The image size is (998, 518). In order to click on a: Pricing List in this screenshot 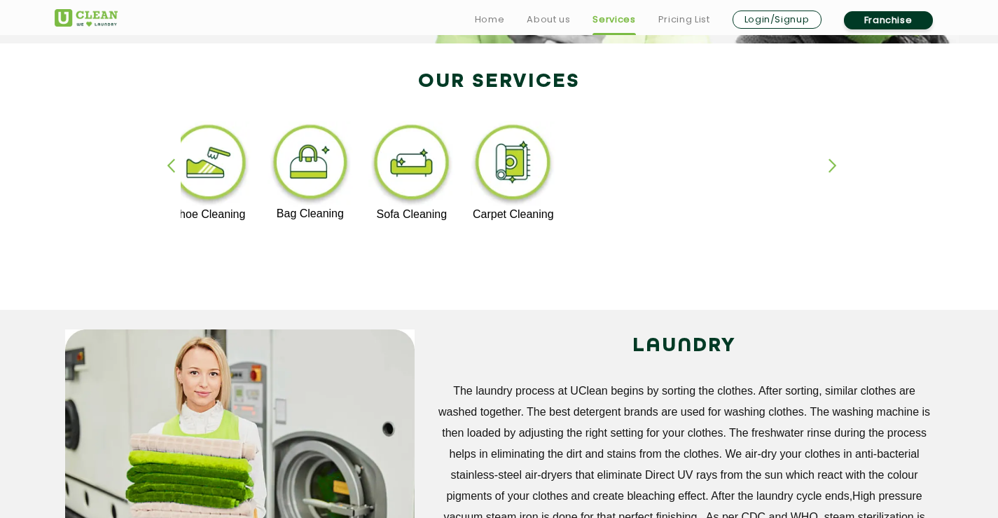, I will do `click(684, 20)`.